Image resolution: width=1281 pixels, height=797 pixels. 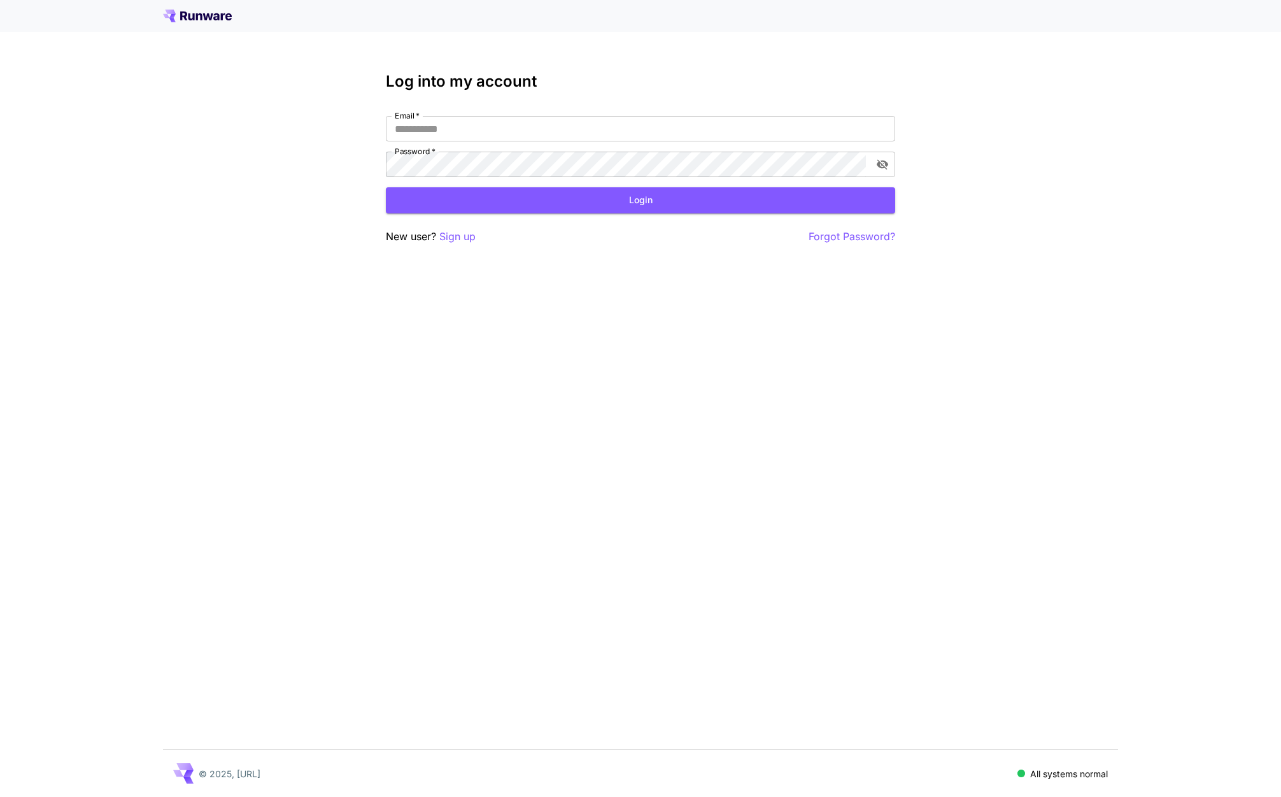 I want to click on button: toggle password visibility, so click(x=883, y=164).